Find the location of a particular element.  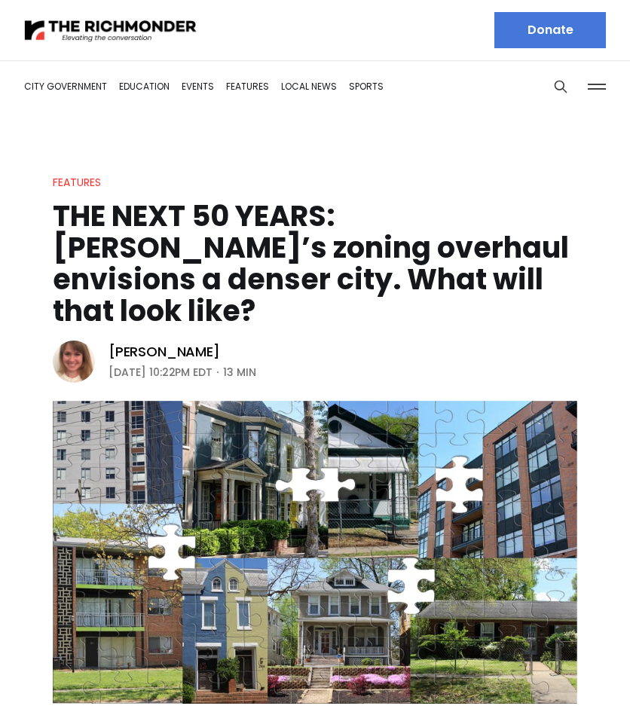

a: Local News is located at coordinates (309, 86).